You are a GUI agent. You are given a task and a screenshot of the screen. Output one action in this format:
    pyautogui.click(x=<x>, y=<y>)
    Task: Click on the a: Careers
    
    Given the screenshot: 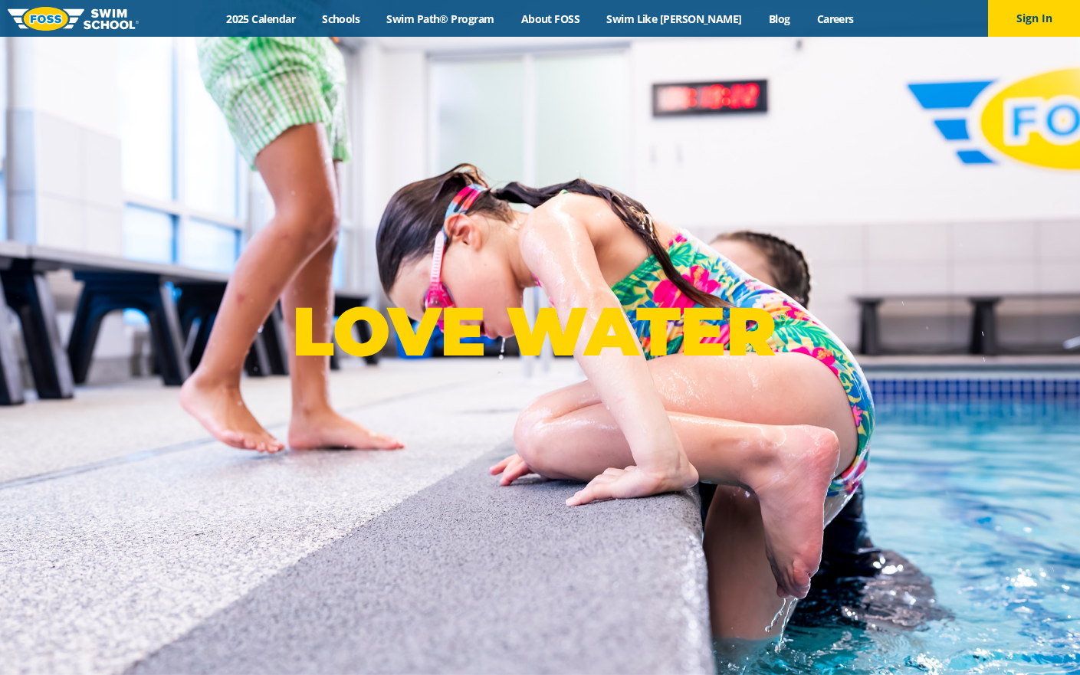 What is the action you would take?
    pyautogui.click(x=835, y=18)
    